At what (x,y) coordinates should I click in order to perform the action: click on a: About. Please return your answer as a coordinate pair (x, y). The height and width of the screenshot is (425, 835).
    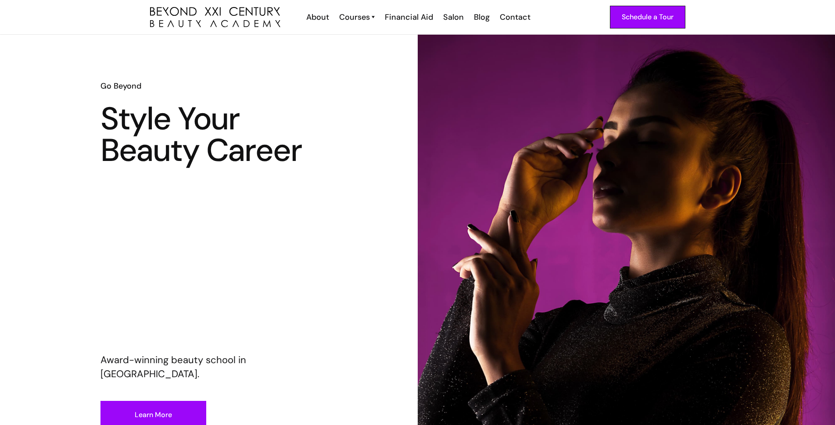
    Looking at the image, I should click on (317, 17).